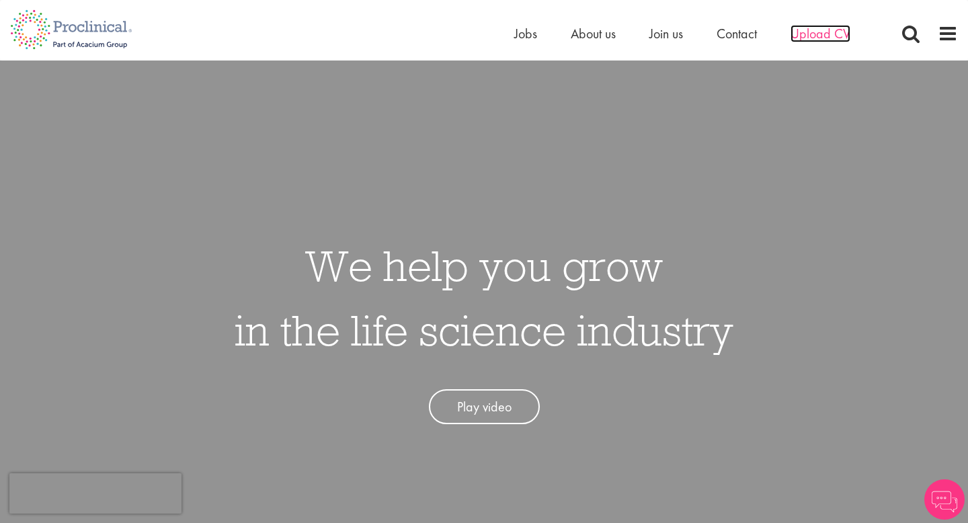 Image resolution: width=968 pixels, height=523 pixels. Describe the element at coordinates (820, 34) in the screenshot. I see `span: Upload CV` at that location.